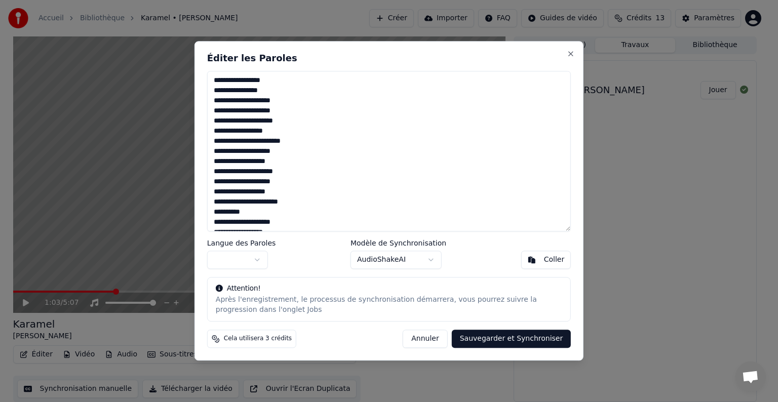 Image resolution: width=778 pixels, height=402 pixels. Describe the element at coordinates (389, 289) in the screenshot. I see `div: Attention!` at that location.